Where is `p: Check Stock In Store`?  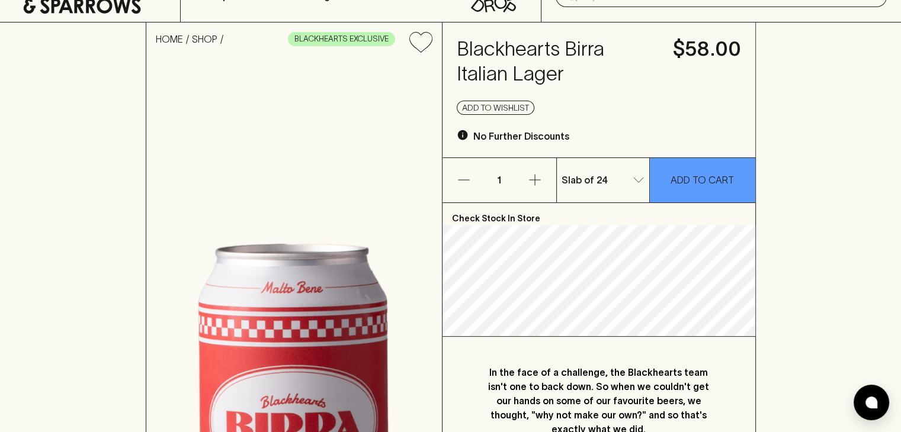 p: Check Stock In Store is located at coordinates (599, 214).